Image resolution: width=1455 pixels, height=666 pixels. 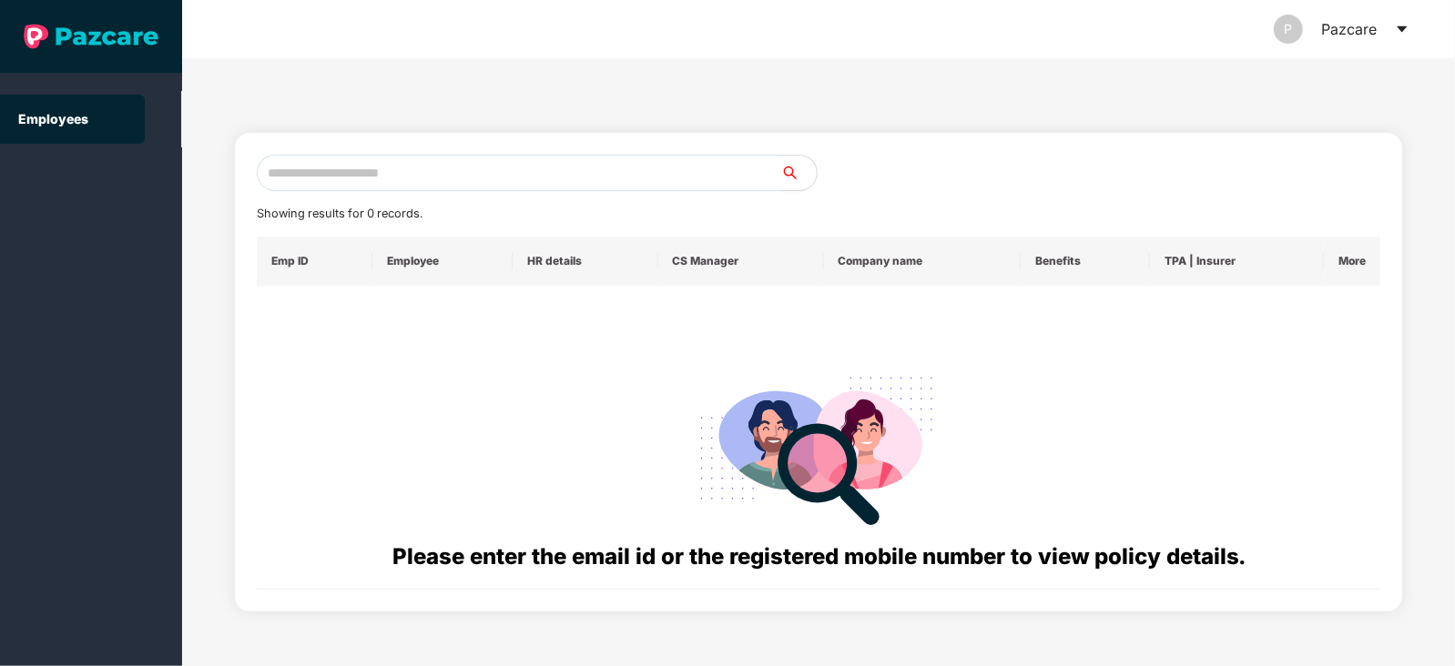 What do you see at coordinates (442, 261) in the screenshot?
I see `th: Employee` at bounding box center [442, 261].